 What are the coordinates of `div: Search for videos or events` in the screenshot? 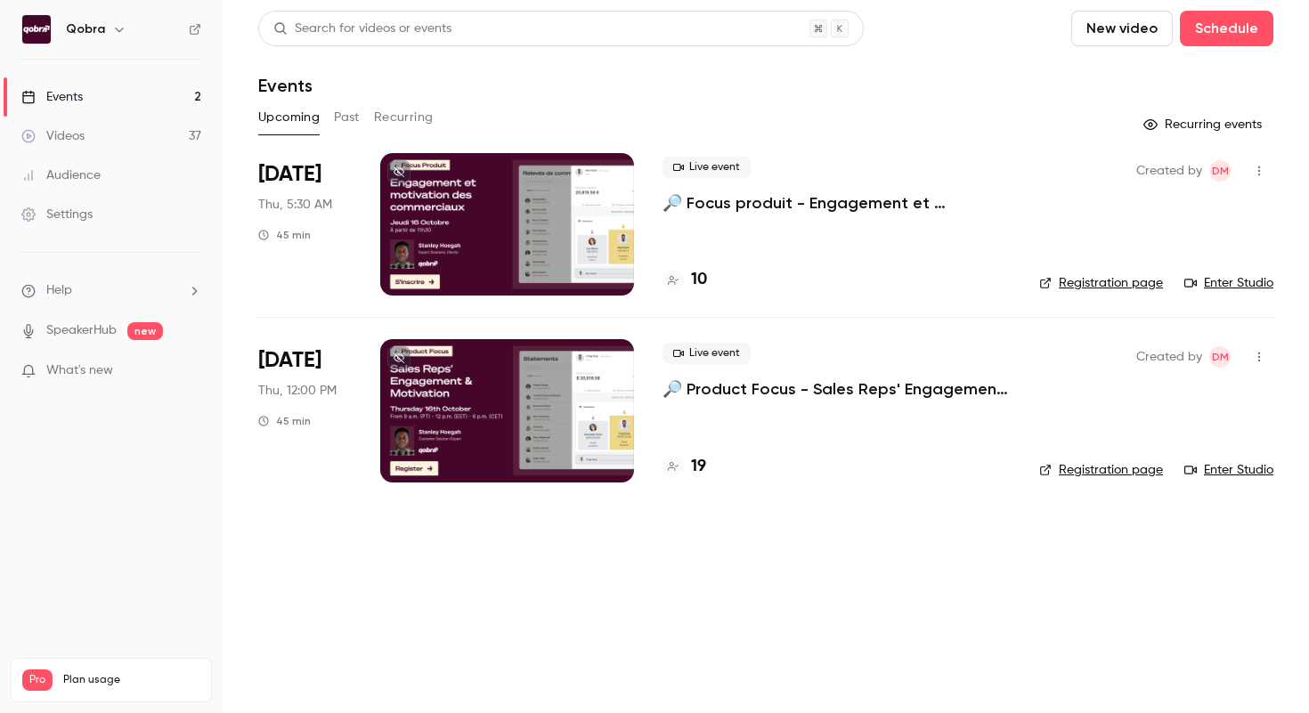 It's located at (362, 28).